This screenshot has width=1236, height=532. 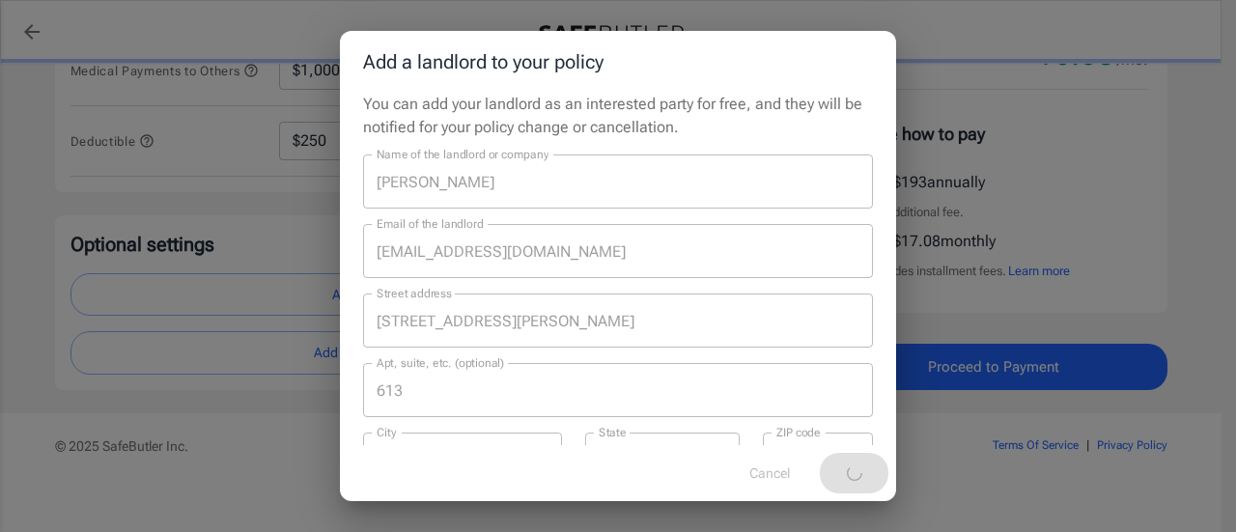 I want to click on label: Name of the landlord or company, so click(x=463, y=154).